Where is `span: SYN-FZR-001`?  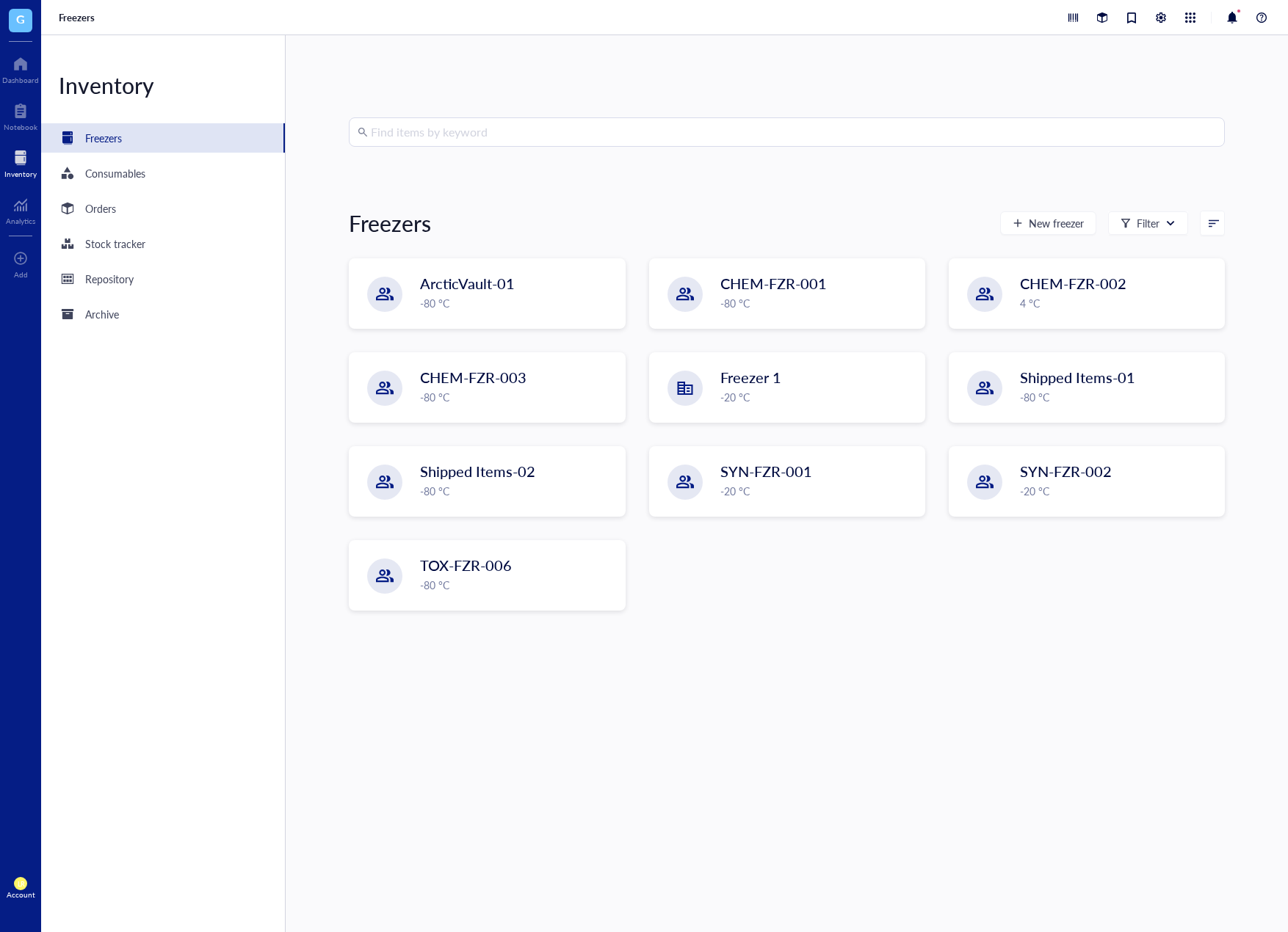
span: SYN-FZR-001 is located at coordinates (766, 471).